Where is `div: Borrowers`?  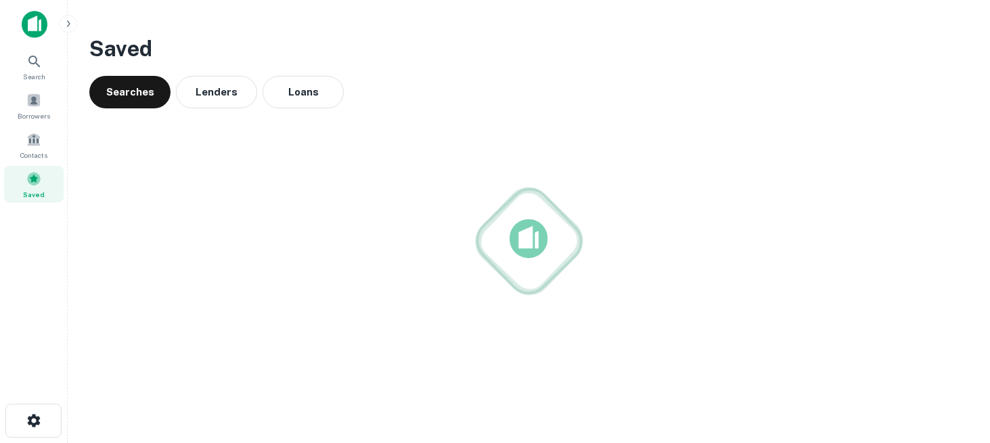 div: Borrowers is located at coordinates (34, 106).